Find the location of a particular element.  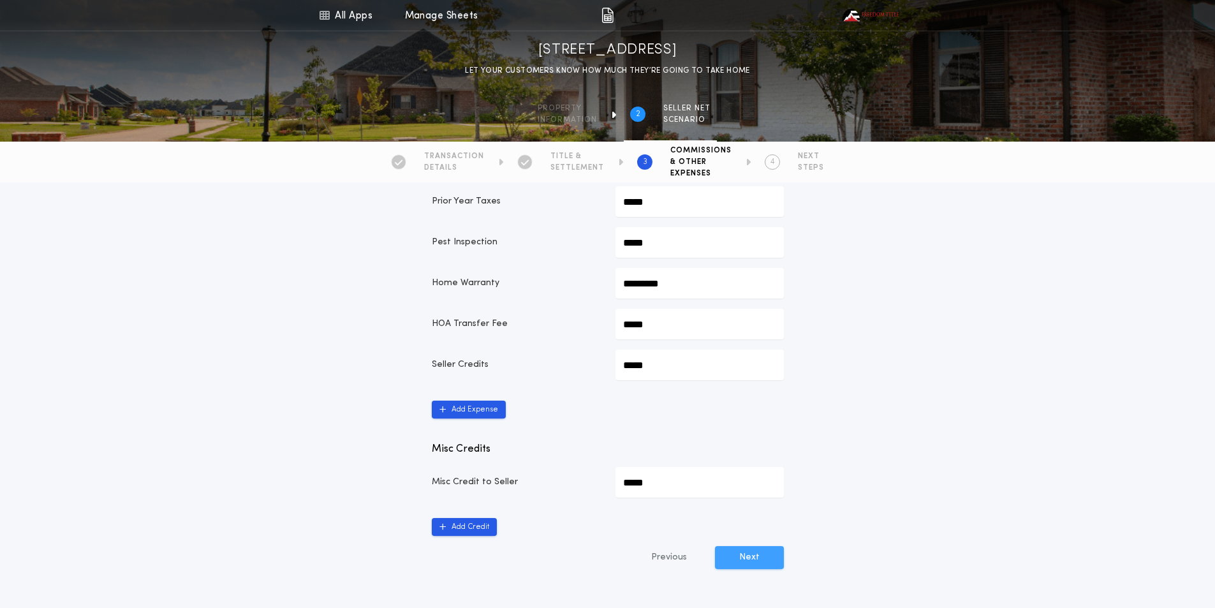

button: Add Credit is located at coordinates (464, 527).